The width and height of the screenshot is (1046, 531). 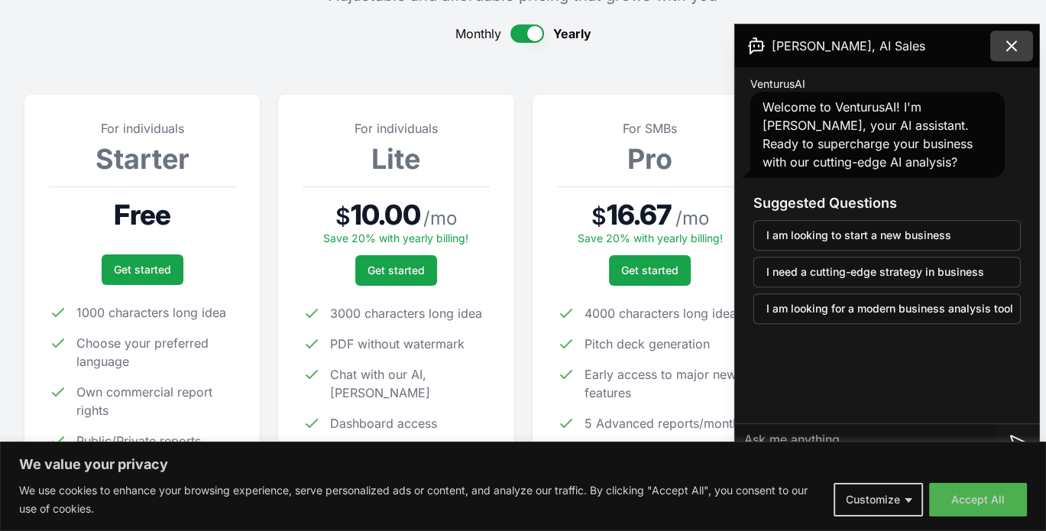 What do you see at coordinates (142, 159) in the screenshot?
I see `h3: Starter` at bounding box center [142, 159].